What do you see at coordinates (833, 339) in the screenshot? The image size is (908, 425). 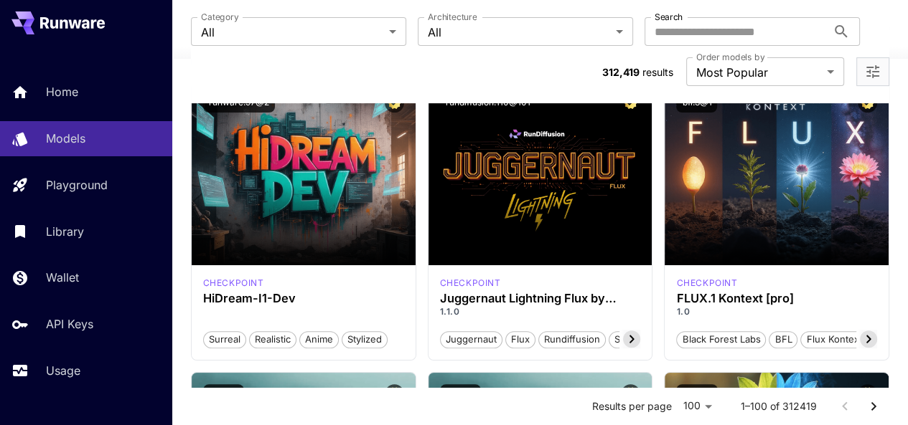 I see `button: Flux Kontext` at bounding box center [833, 339].